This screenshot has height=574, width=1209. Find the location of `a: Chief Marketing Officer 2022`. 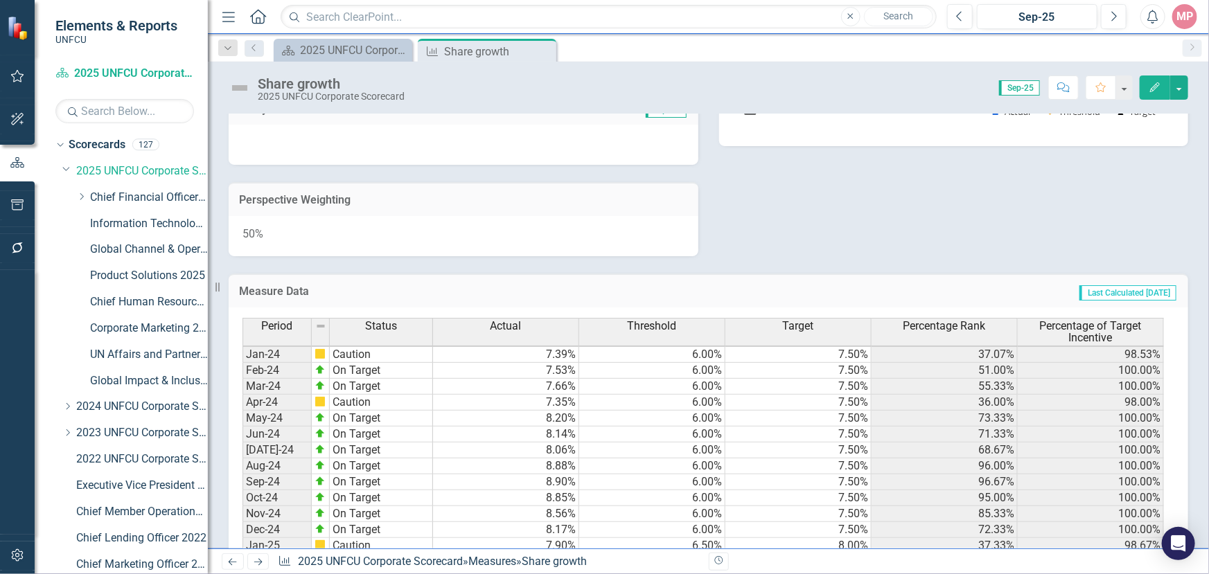

a: Chief Marketing Officer 2022 is located at coordinates (142, 565).